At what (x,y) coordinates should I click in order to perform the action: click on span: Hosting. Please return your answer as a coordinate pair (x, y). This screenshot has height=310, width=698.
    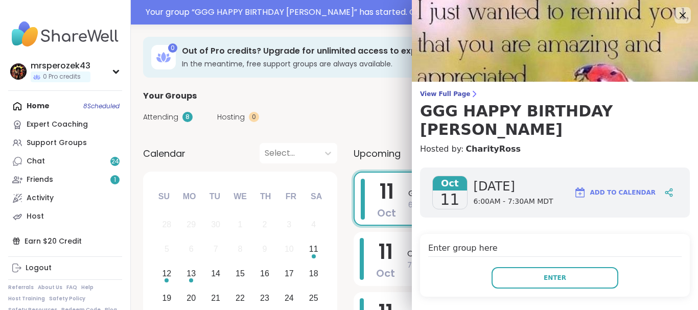
    Looking at the image, I should click on (231, 117).